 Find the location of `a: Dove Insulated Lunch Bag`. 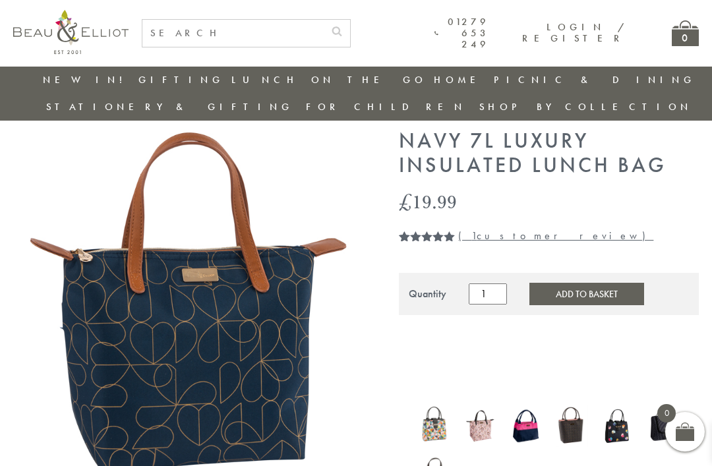

a: Dove Insulated Lunch Bag is located at coordinates (571, 427).